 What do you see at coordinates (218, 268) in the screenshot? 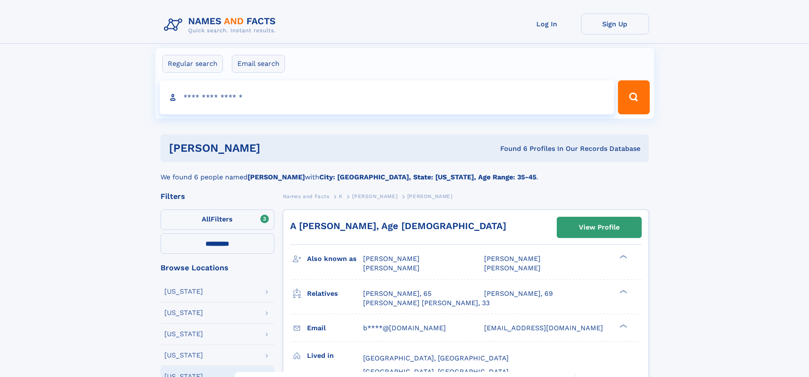
I see `div: Browse Locations` at bounding box center [218, 268].